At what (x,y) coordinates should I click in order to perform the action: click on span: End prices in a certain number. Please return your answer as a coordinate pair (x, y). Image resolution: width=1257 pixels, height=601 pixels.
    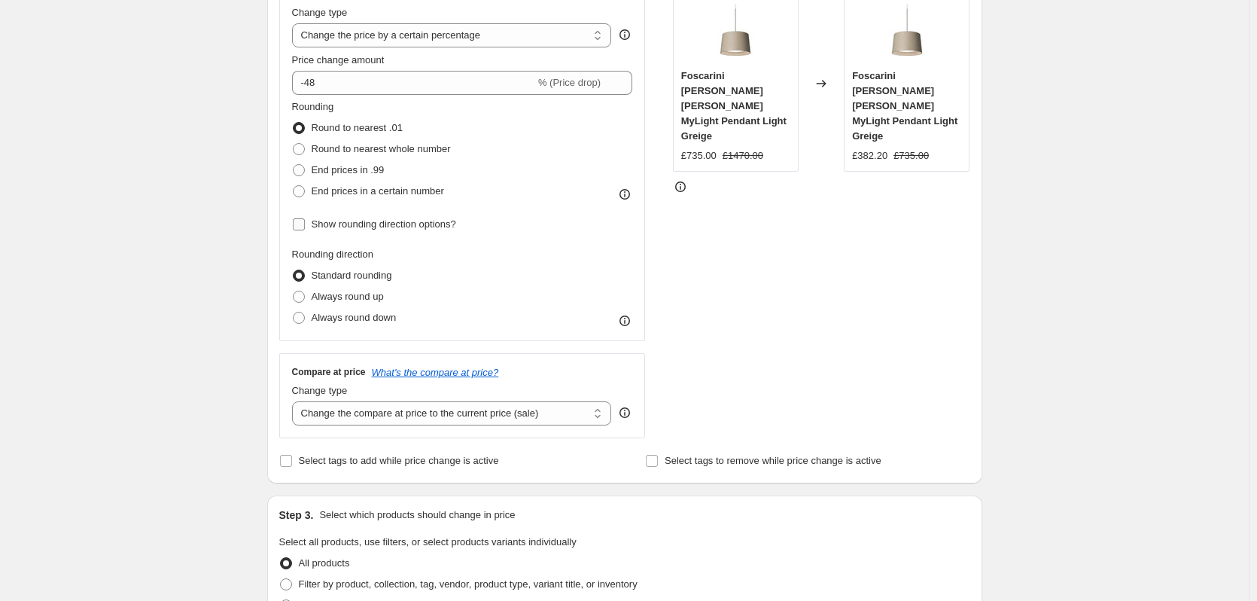
    Looking at the image, I should click on (378, 190).